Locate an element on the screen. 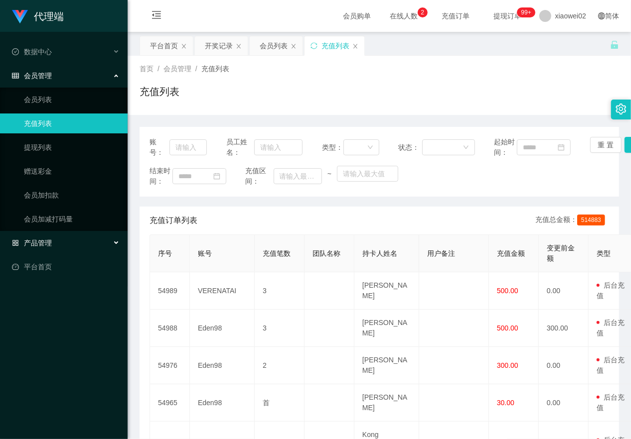 This screenshot has width=631, height=439. h1: 充值列表 is located at coordinates (159, 92).